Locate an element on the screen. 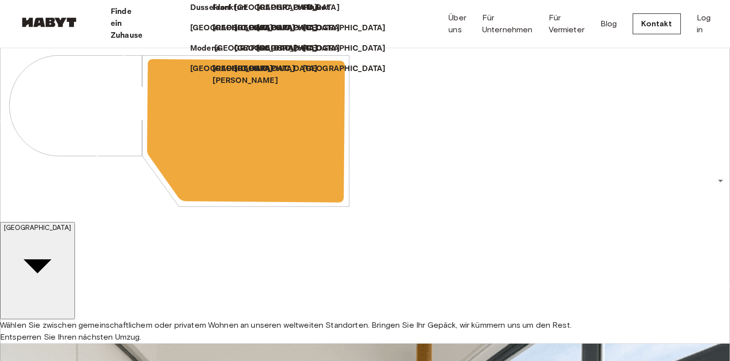 The height and width of the screenshot is (361, 730). img: Habyt is located at coordinates (49, 22).